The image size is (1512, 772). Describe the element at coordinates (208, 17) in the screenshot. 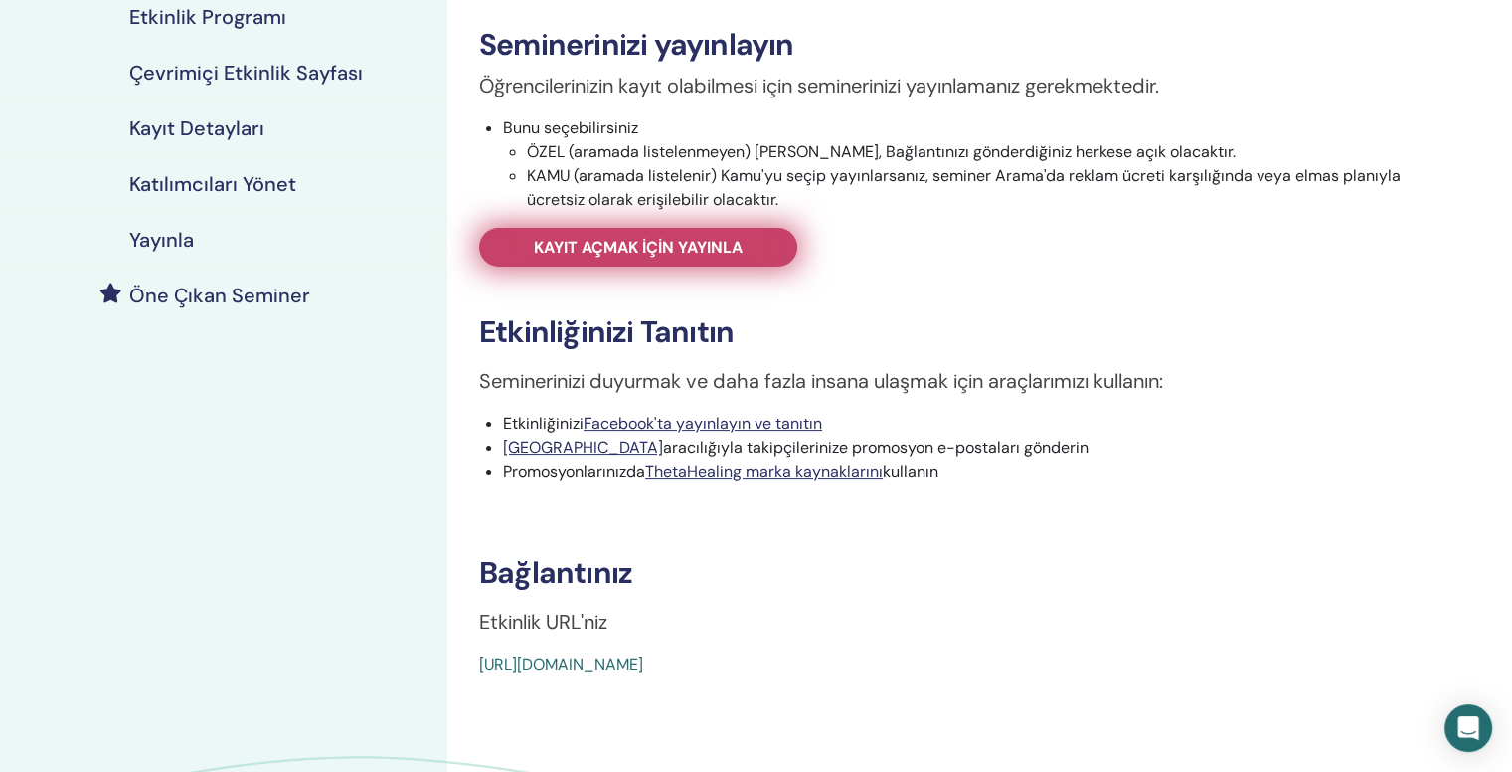

I see `font: Etkinlik Programı` at that location.